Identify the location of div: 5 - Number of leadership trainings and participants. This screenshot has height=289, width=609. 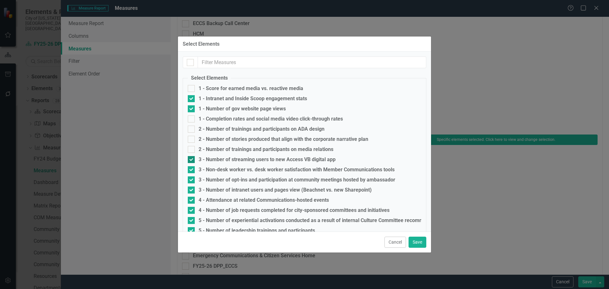
(257, 231).